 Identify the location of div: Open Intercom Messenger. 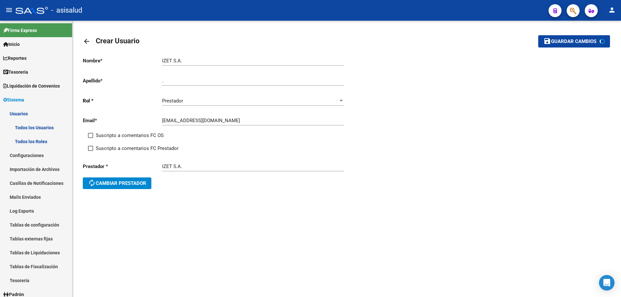
(607, 283).